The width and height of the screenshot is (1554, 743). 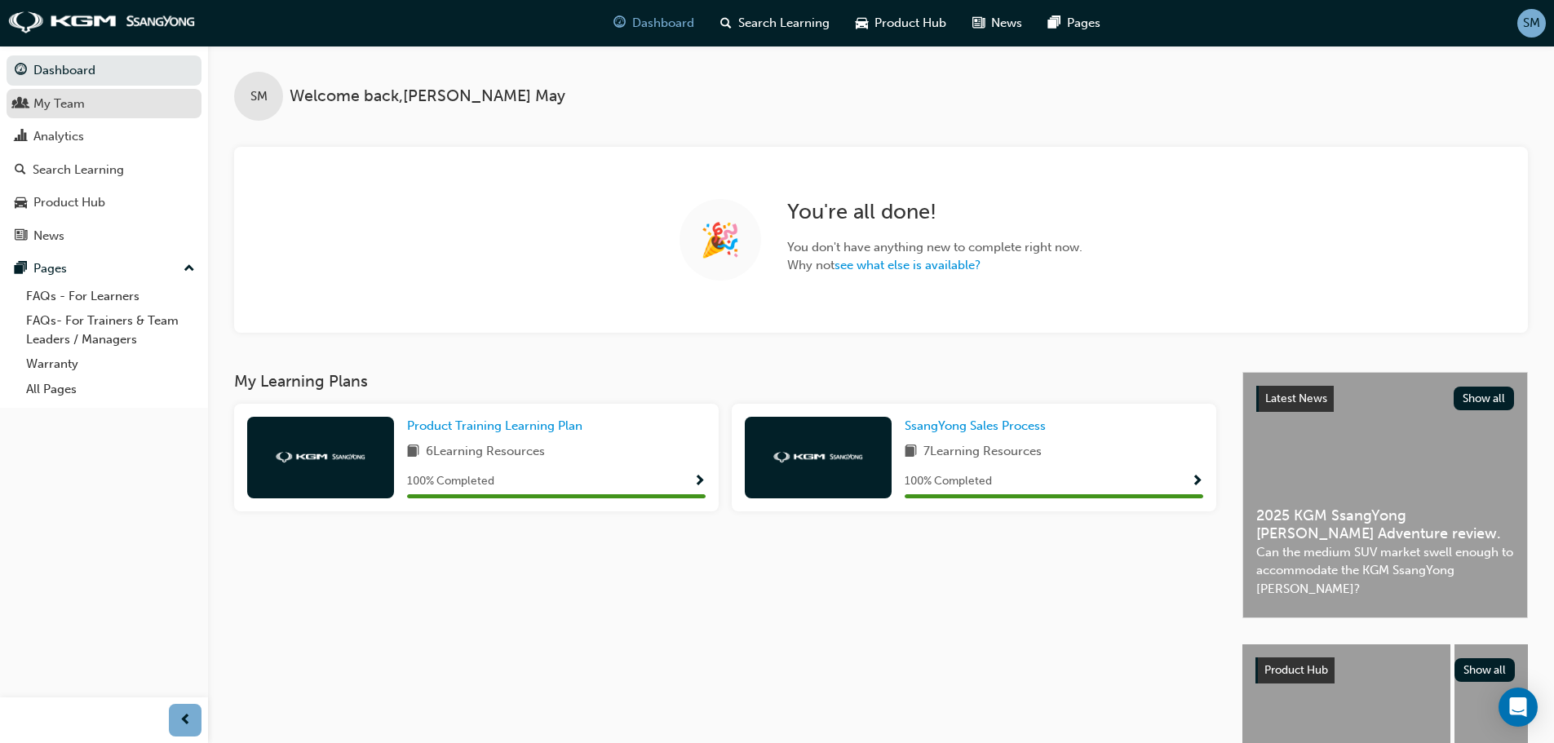 What do you see at coordinates (494, 426) in the screenshot?
I see `span: Product Training Learning Plan` at bounding box center [494, 426].